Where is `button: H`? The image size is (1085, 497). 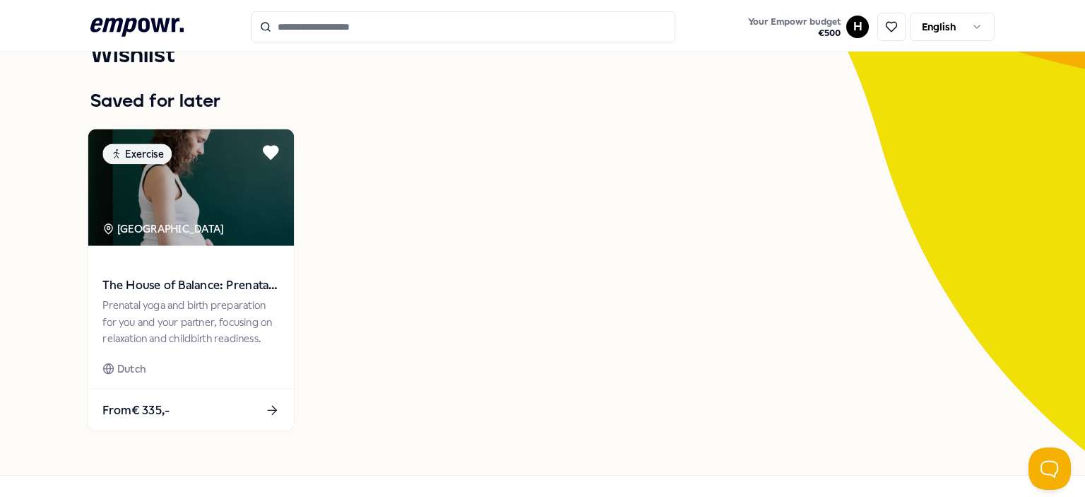 button: H is located at coordinates (858, 27).